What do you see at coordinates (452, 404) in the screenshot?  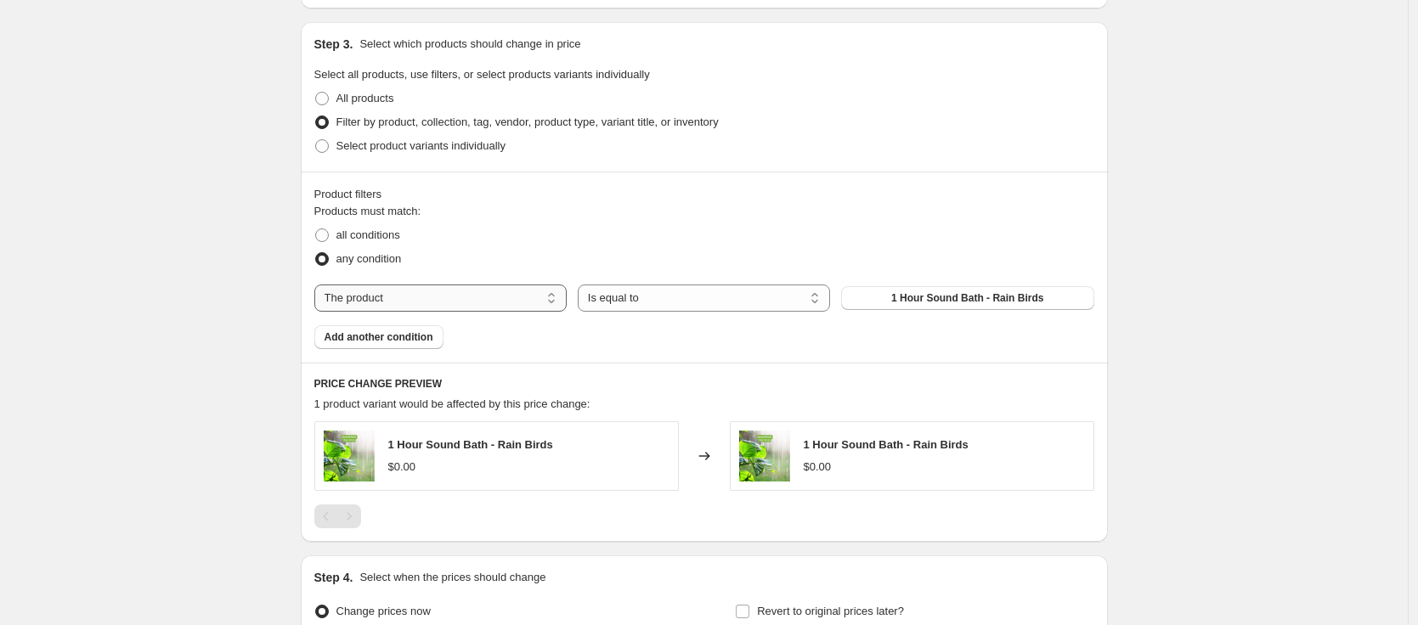 I see `span: 1 product variant would be affected by this price change:` at bounding box center [452, 404].